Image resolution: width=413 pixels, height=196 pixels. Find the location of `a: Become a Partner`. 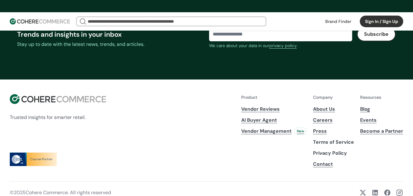

a: Become a Partner is located at coordinates (382, 131).